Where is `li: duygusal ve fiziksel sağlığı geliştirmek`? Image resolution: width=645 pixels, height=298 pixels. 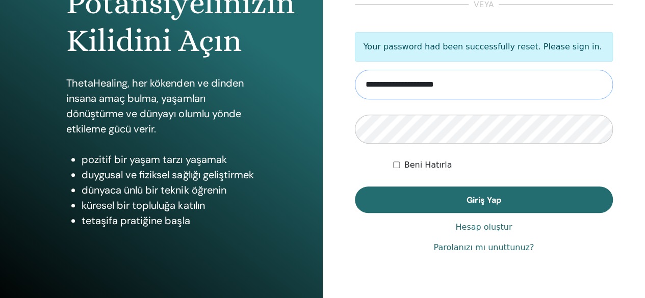 li: duygusal ve fiziksel sağlığı geliştirmek is located at coordinates (169, 175).